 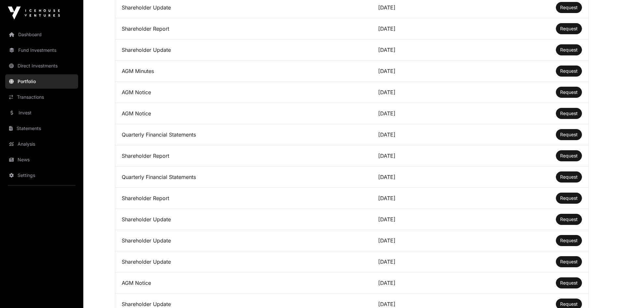 What do you see at coordinates (42, 35) in the screenshot?
I see `a: Dashboard` at bounding box center [42, 35].